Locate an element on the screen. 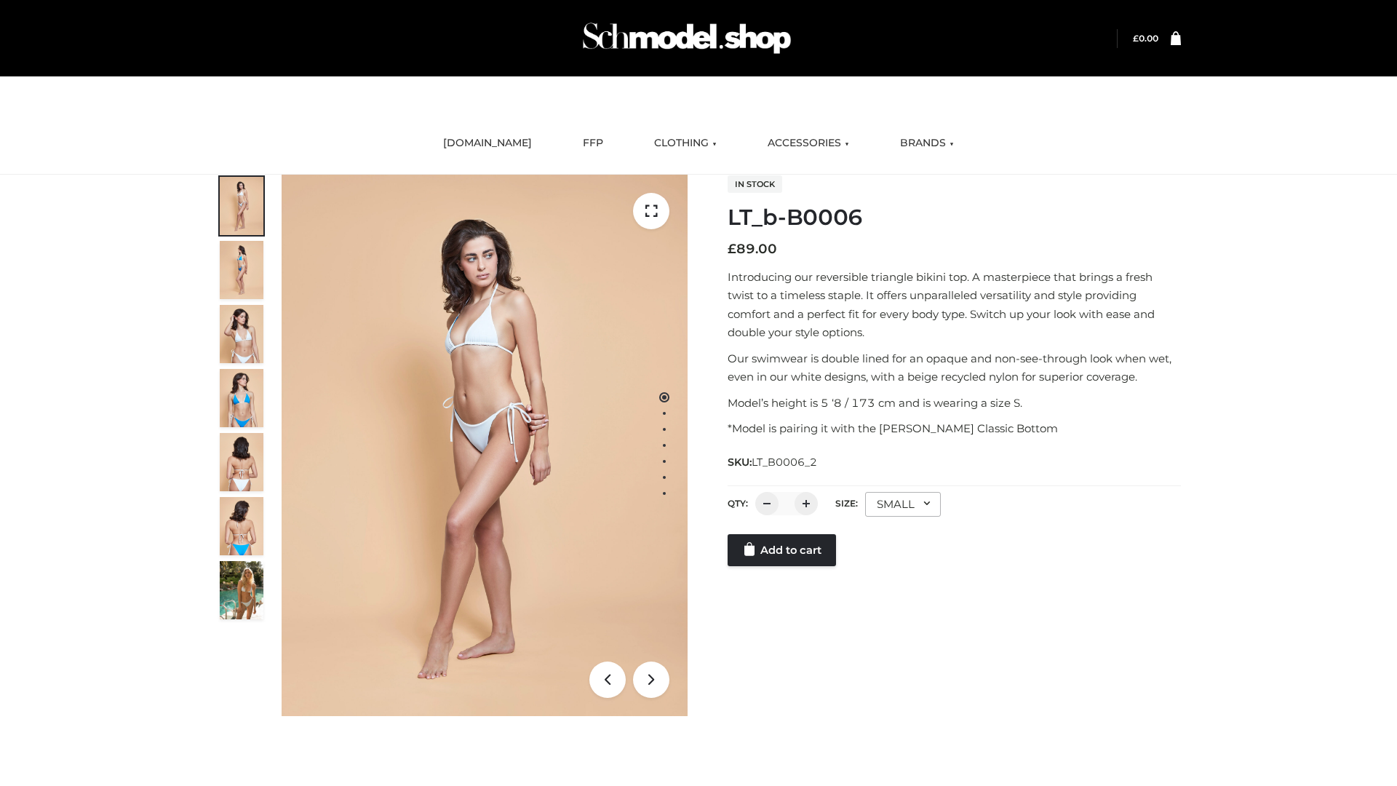 This screenshot has height=786, width=1397. a: Schmodel Admin 964 is located at coordinates (687, 38).